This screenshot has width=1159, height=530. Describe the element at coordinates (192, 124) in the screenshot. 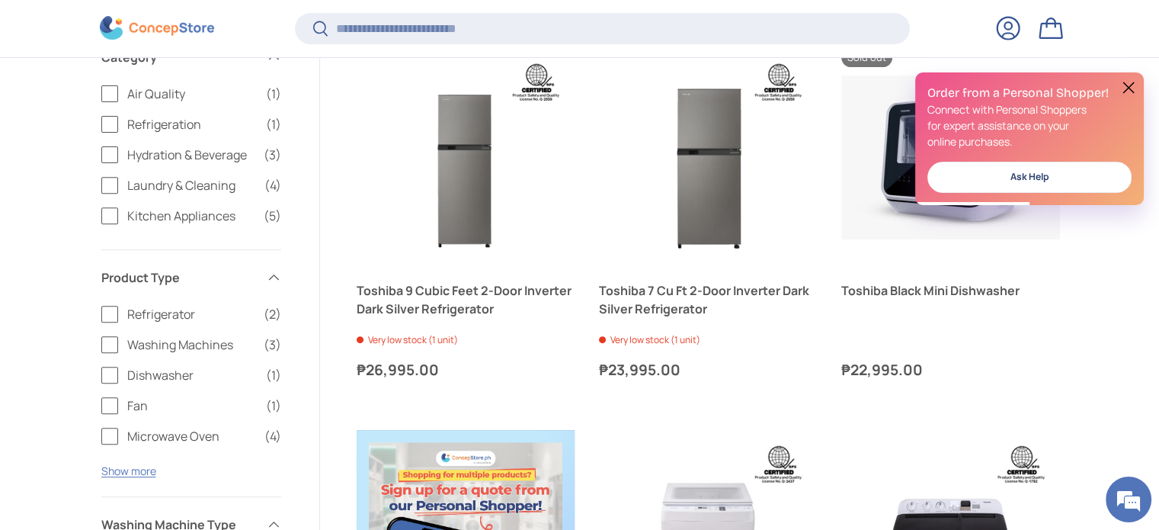

I see `span: Refrigeration` at that location.